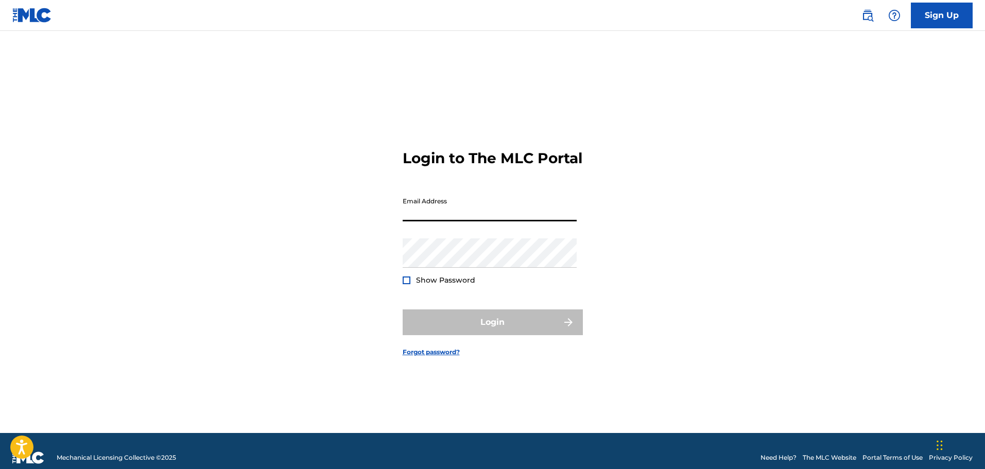 This screenshot has height=469, width=985. What do you see at coordinates (951, 458) in the screenshot?
I see `a: Privacy Policy` at bounding box center [951, 458].